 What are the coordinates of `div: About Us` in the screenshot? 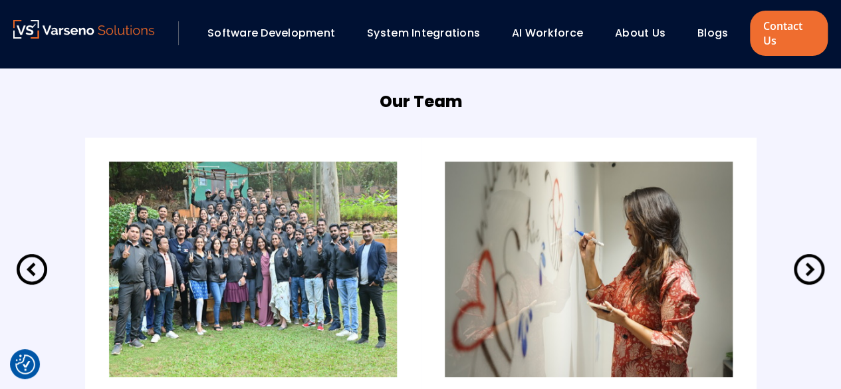 It's located at (646, 33).